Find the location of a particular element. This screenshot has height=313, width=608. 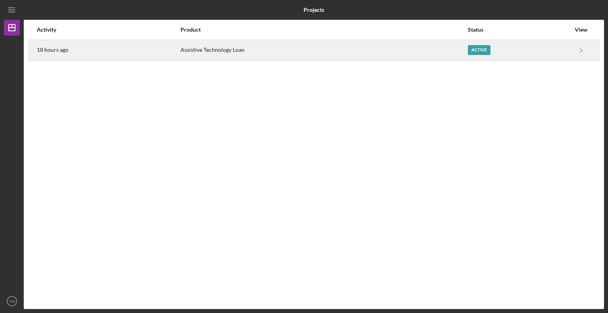

text: TW is located at coordinates (12, 301).